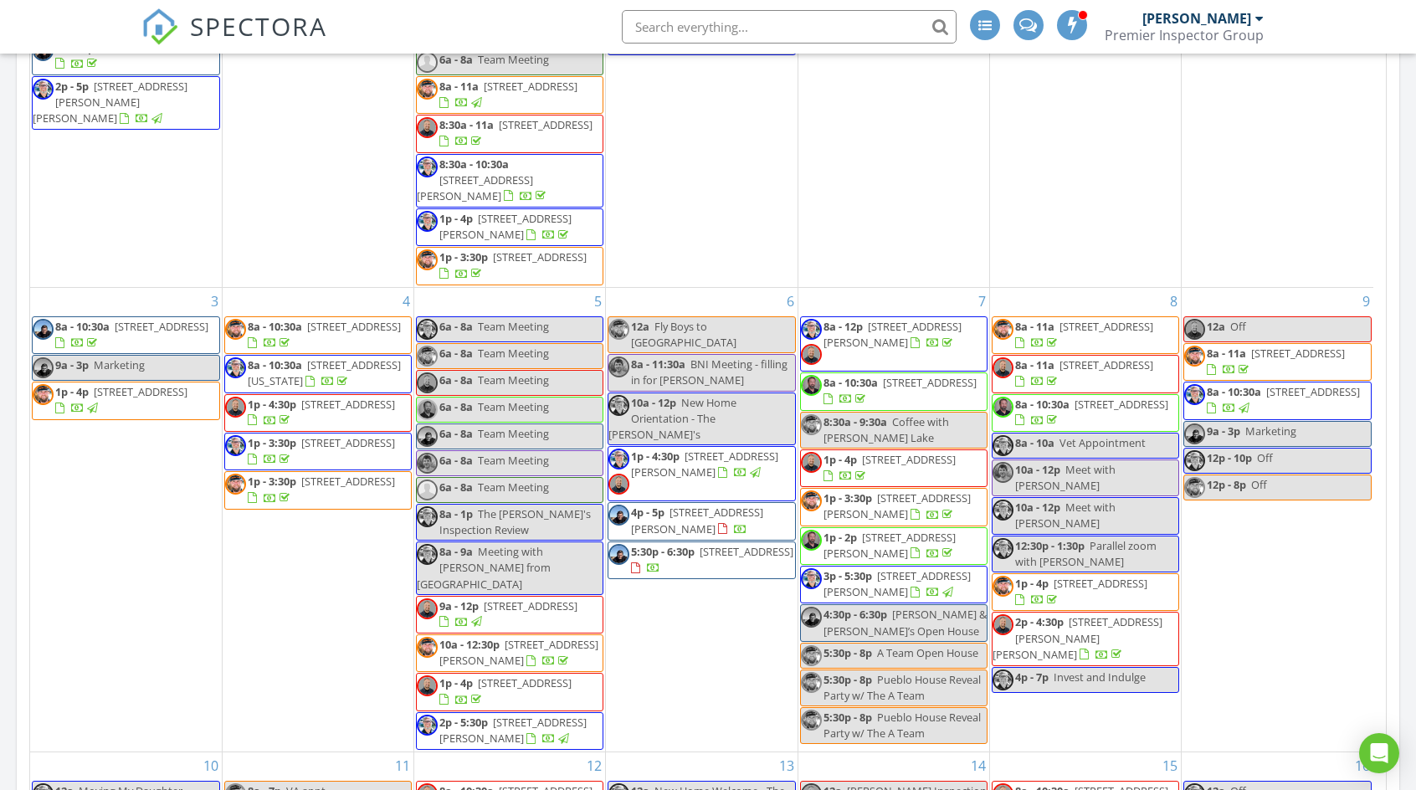 The height and width of the screenshot is (790, 1416). What do you see at coordinates (406, 301) in the screenshot?
I see `a: Go to August 4, 2025` at bounding box center [406, 301].